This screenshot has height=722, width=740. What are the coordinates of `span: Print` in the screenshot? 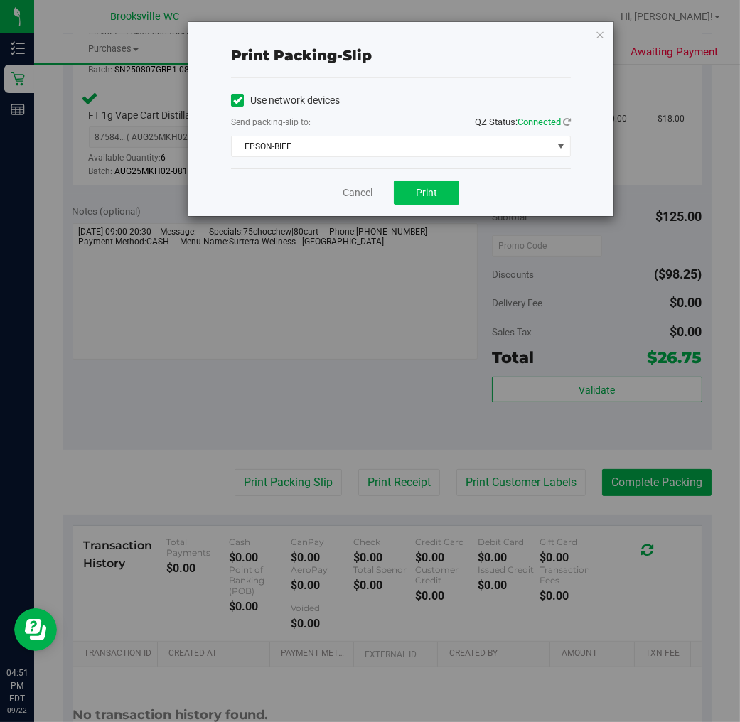 It's located at (426, 193).